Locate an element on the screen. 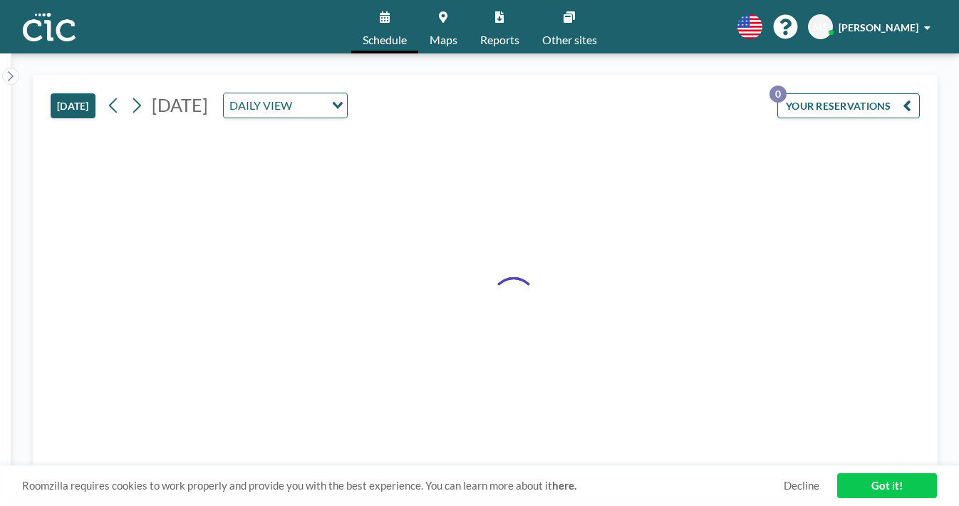 This screenshot has height=506, width=959. a: here. is located at coordinates (564, 485).